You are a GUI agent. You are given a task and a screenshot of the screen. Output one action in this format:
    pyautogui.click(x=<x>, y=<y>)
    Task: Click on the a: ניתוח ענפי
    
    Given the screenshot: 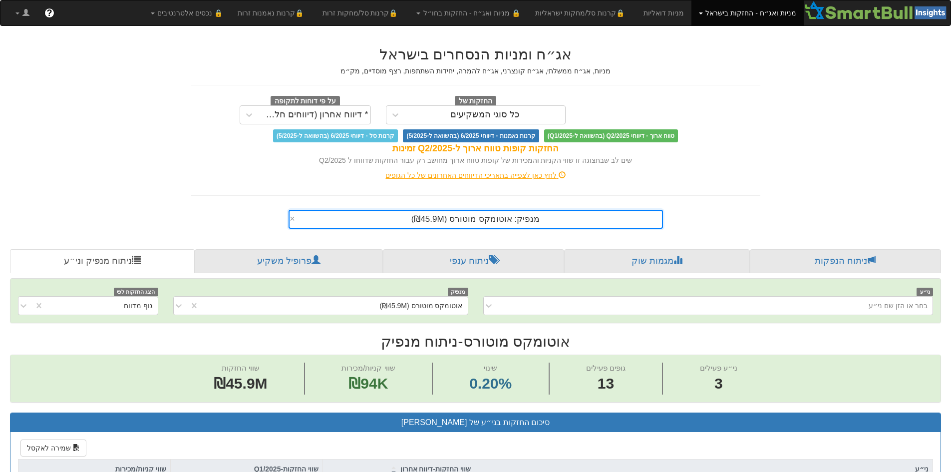 What is the action you would take?
    pyautogui.click(x=473, y=261)
    